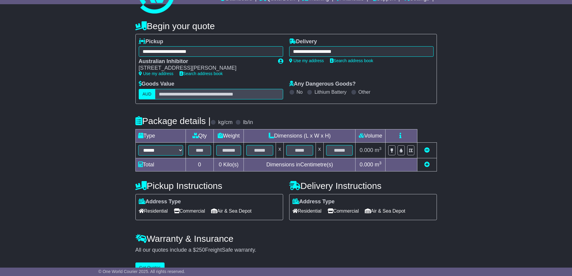 This screenshot has width=572, height=276. What do you see at coordinates (147, 94) in the screenshot?
I see `label: AUD` at bounding box center [147, 94].